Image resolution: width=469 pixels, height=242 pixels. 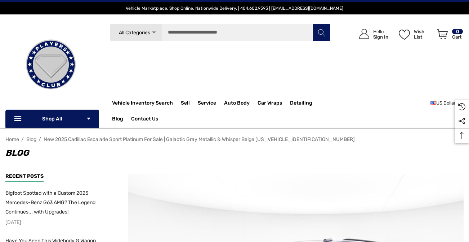 I want to click on svg: Top, so click(x=462, y=135).